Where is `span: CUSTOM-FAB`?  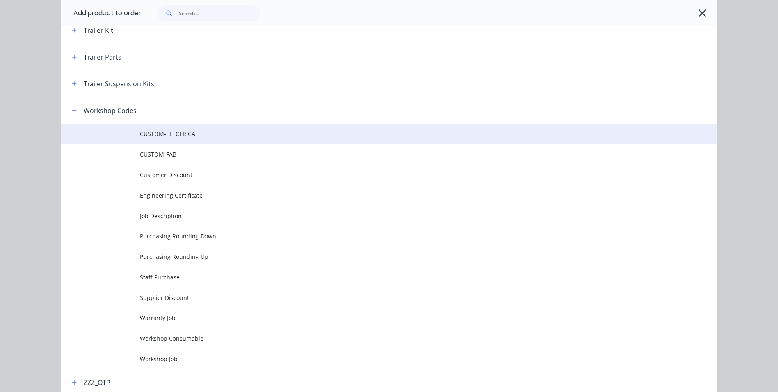 span: CUSTOM-FAB is located at coordinates (371, 154).